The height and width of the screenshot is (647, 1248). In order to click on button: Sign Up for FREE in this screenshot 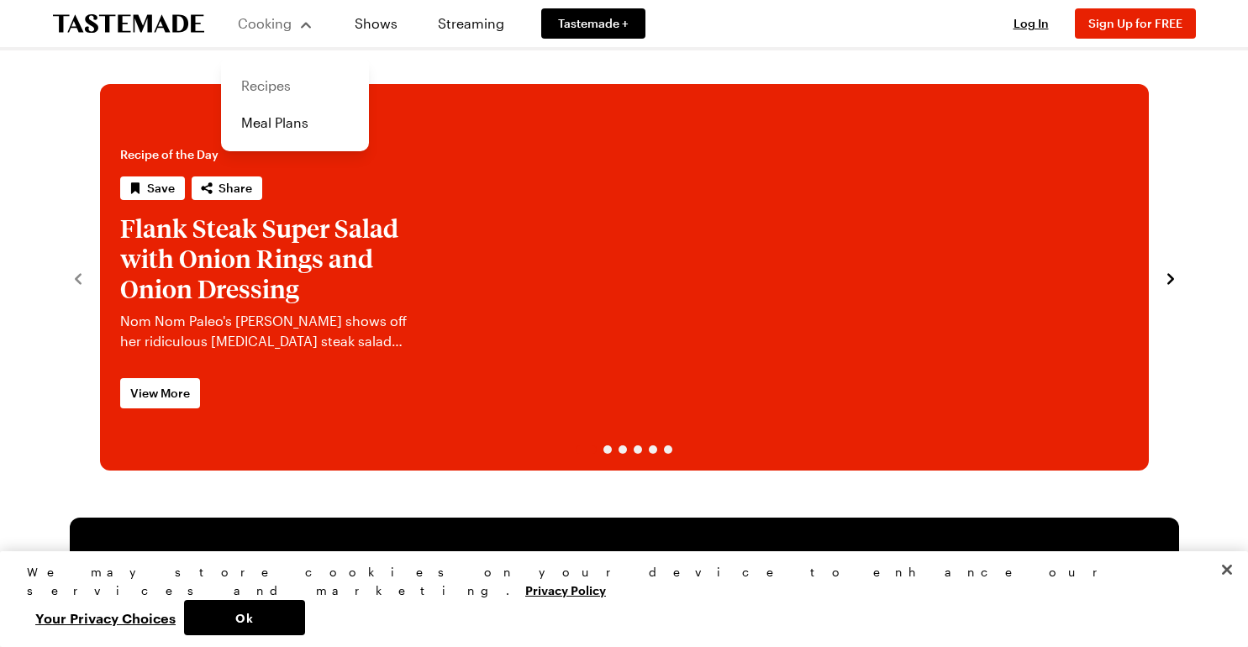, I will do `click(1135, 24)`.